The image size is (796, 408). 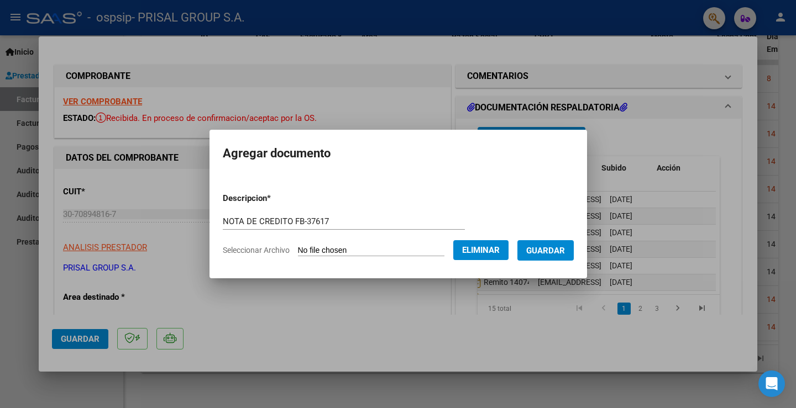 I want to click on span: Guardar, so click(x=545, y=251).